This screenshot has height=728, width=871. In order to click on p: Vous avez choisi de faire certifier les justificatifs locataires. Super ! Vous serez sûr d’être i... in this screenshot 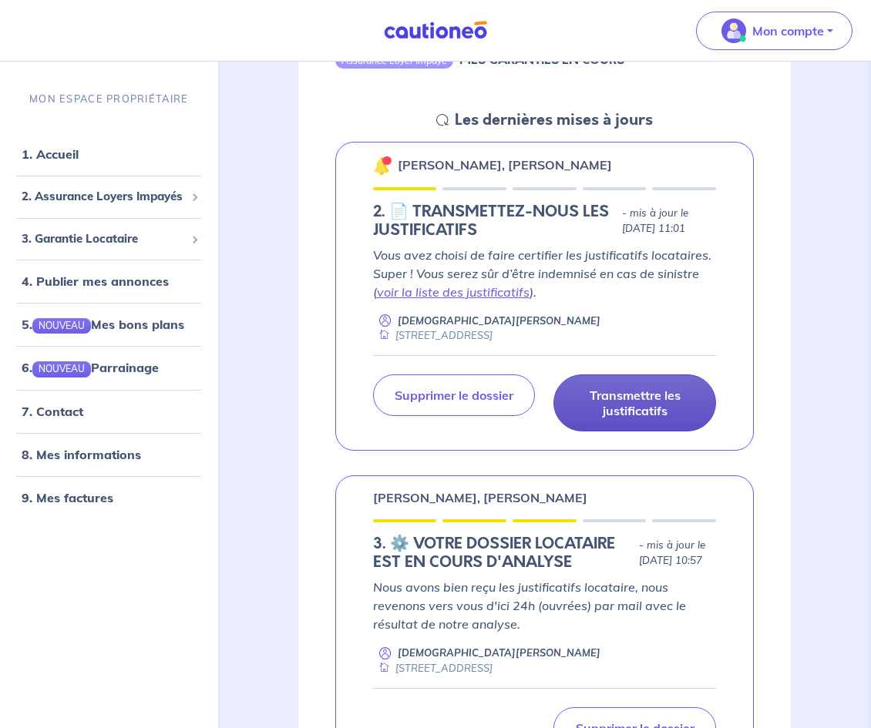, I will do `click(545, 274)`.